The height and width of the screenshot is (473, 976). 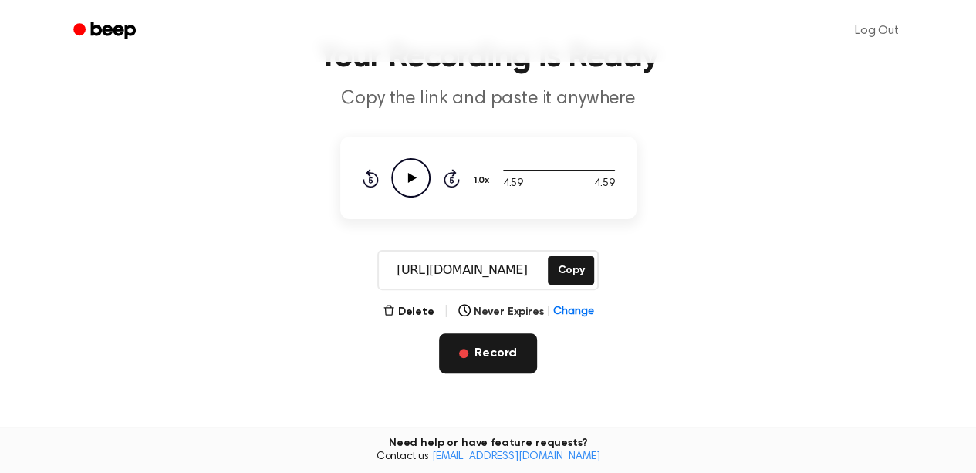 What do you see at coordinates (408, 312) in the screenshot?
I see `button: Delete` at bounding box center [408, 312].